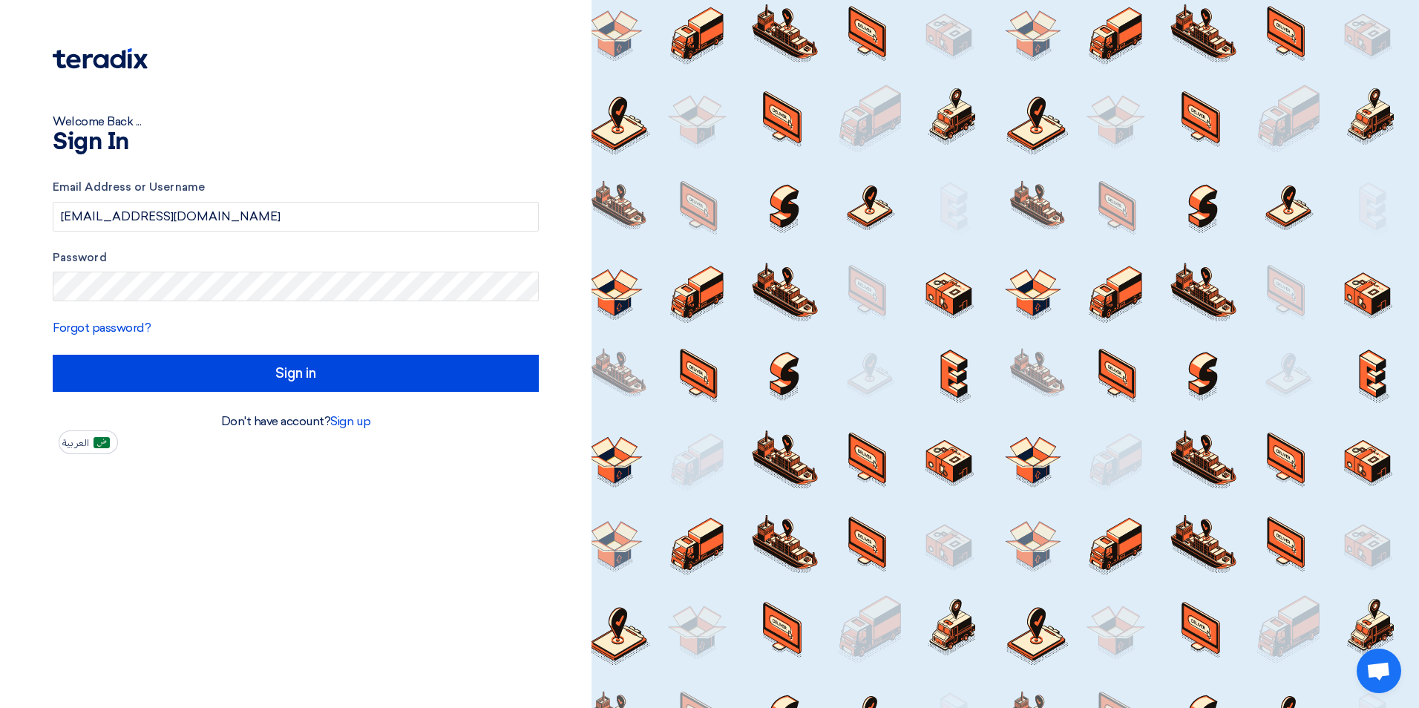 This screenshot has height=708, width=1419. Describe the element at coordinates (295, 258) in the screenshot. I see `label: Password` at that location.